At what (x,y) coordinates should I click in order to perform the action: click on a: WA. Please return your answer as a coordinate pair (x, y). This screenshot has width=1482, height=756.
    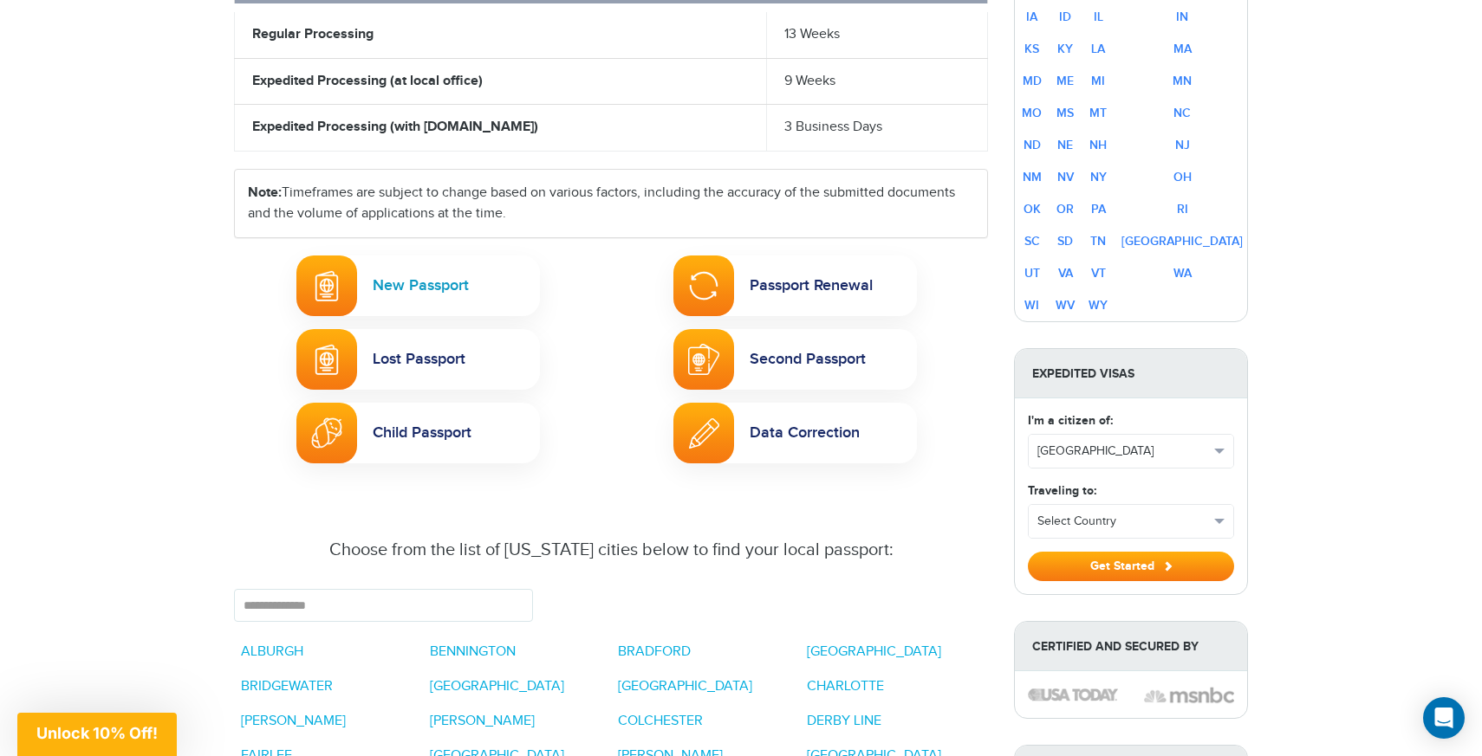
    Looking at the image, I should click on (1182, 273).